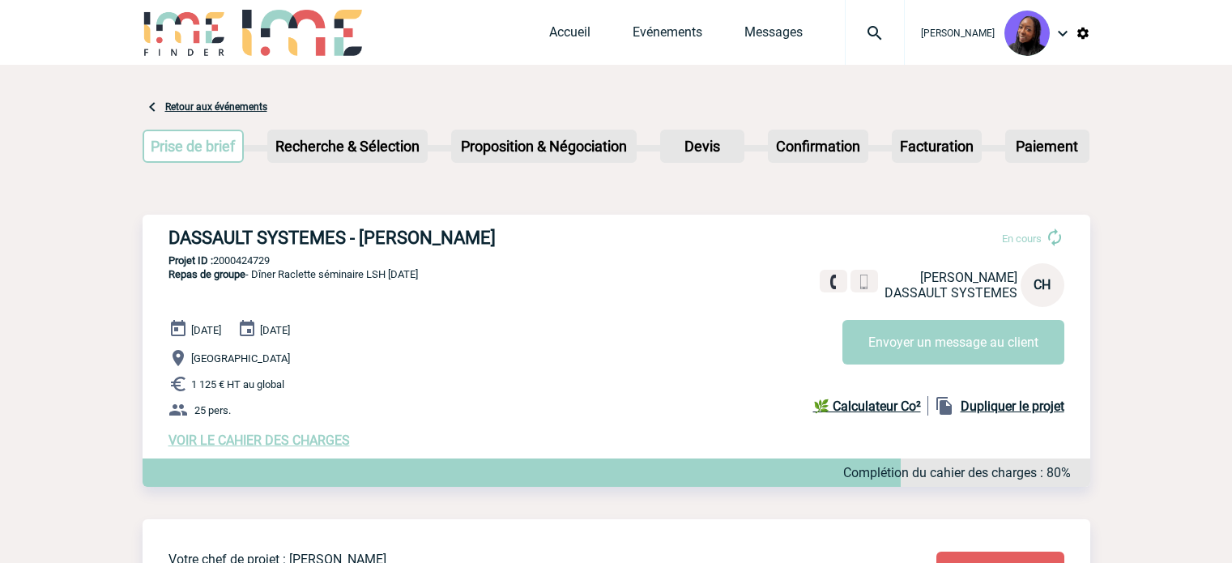  I want to click on a: Accueil, so click(569, 36).